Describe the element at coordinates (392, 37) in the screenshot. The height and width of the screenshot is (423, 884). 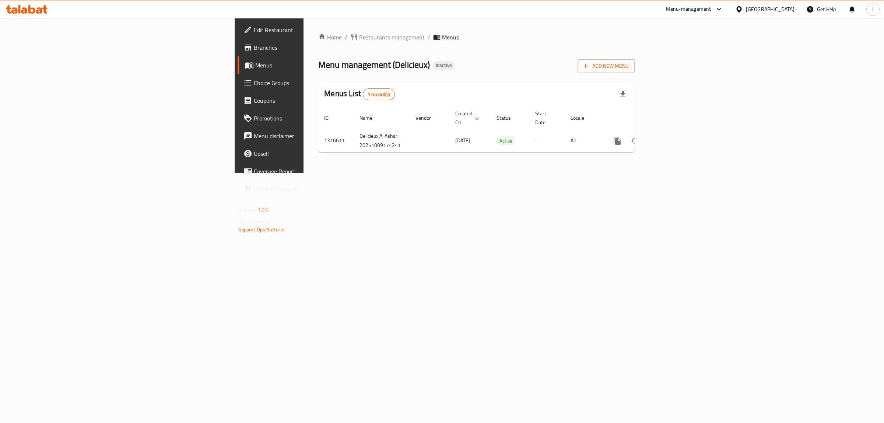
I see `span: Restaurants management` at that location.